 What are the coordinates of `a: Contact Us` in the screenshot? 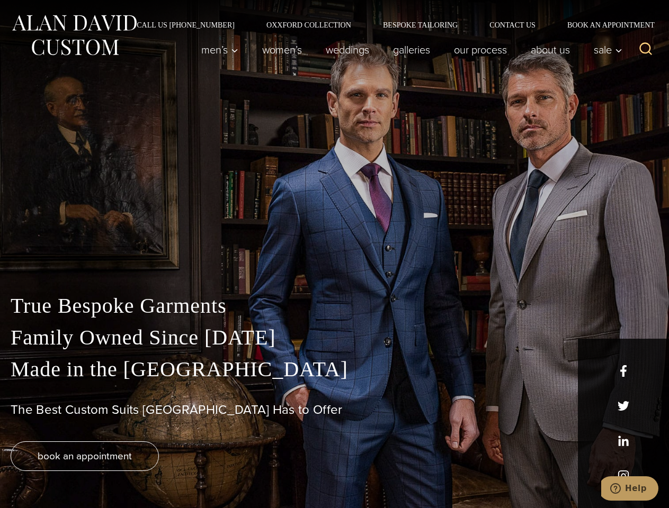 It's located at (512, 25).